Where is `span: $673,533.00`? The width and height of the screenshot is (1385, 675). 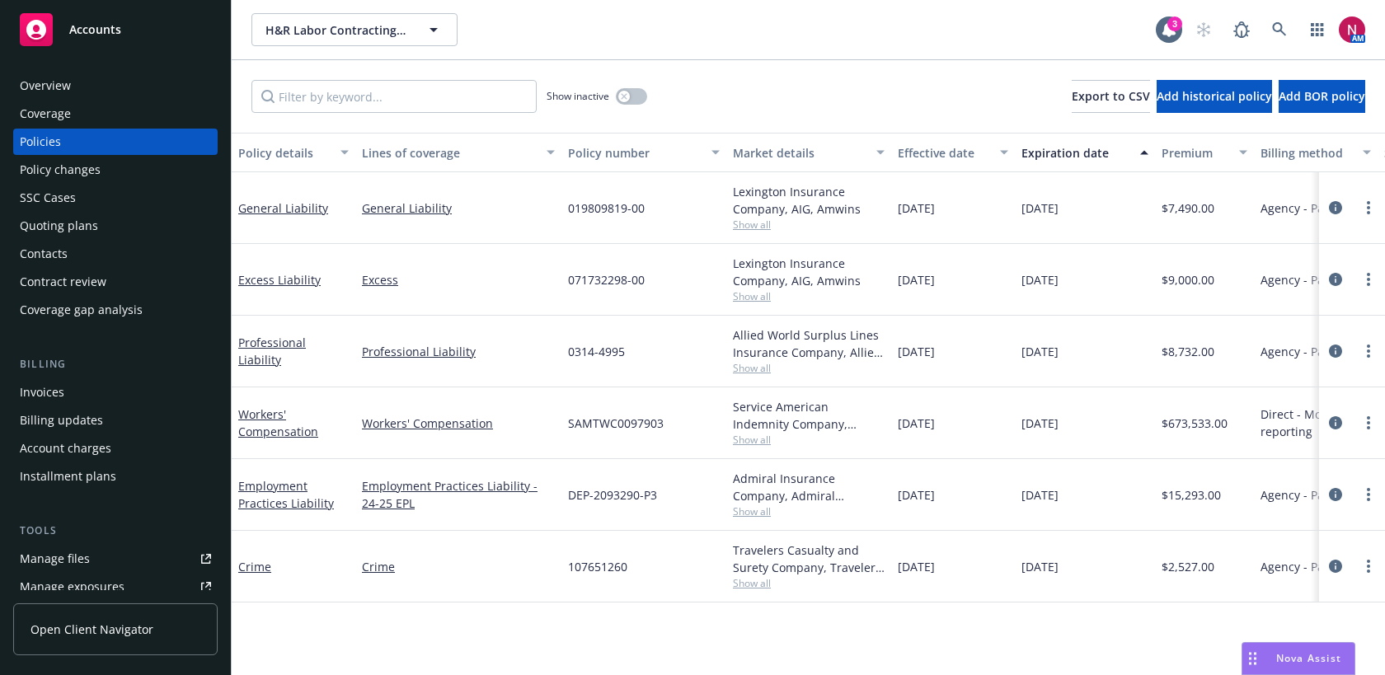 span: $673,533.00 is located at coordinates (1194, 423).